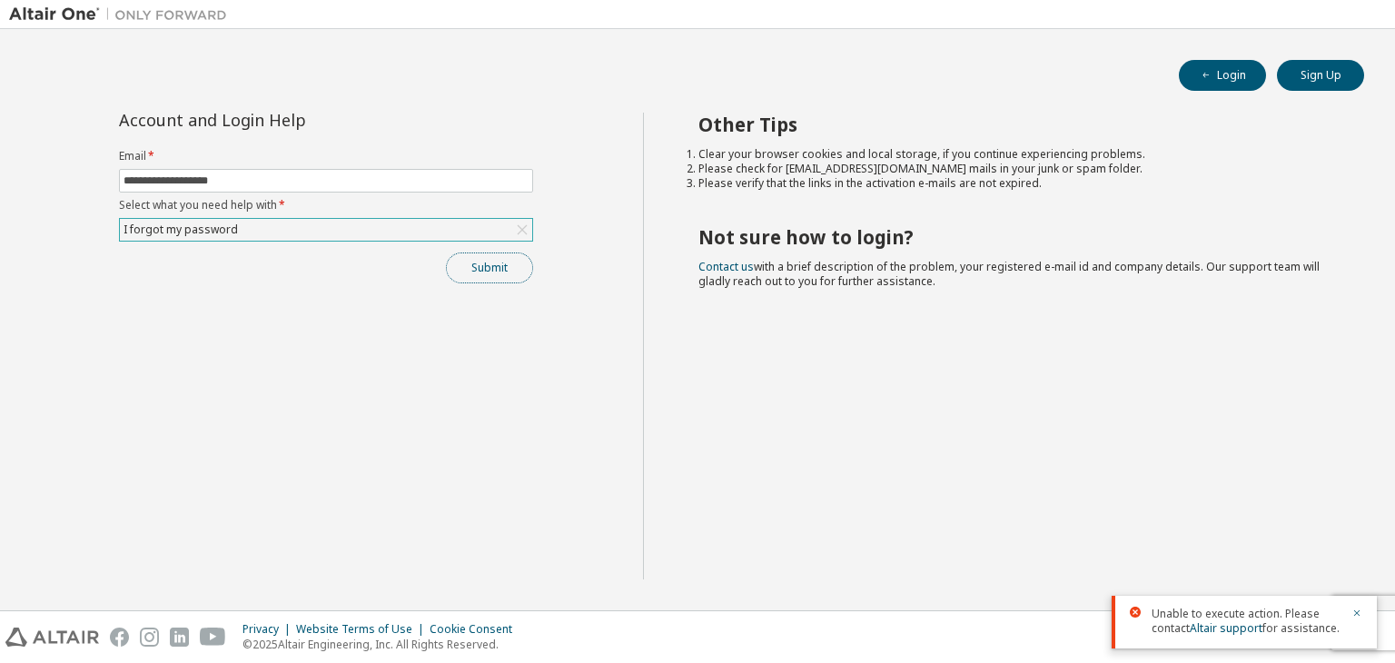 Image resolution: width=1395 pixels, height=663 pixels. I want to click on div: Cookie Consent, so click(476, 630).